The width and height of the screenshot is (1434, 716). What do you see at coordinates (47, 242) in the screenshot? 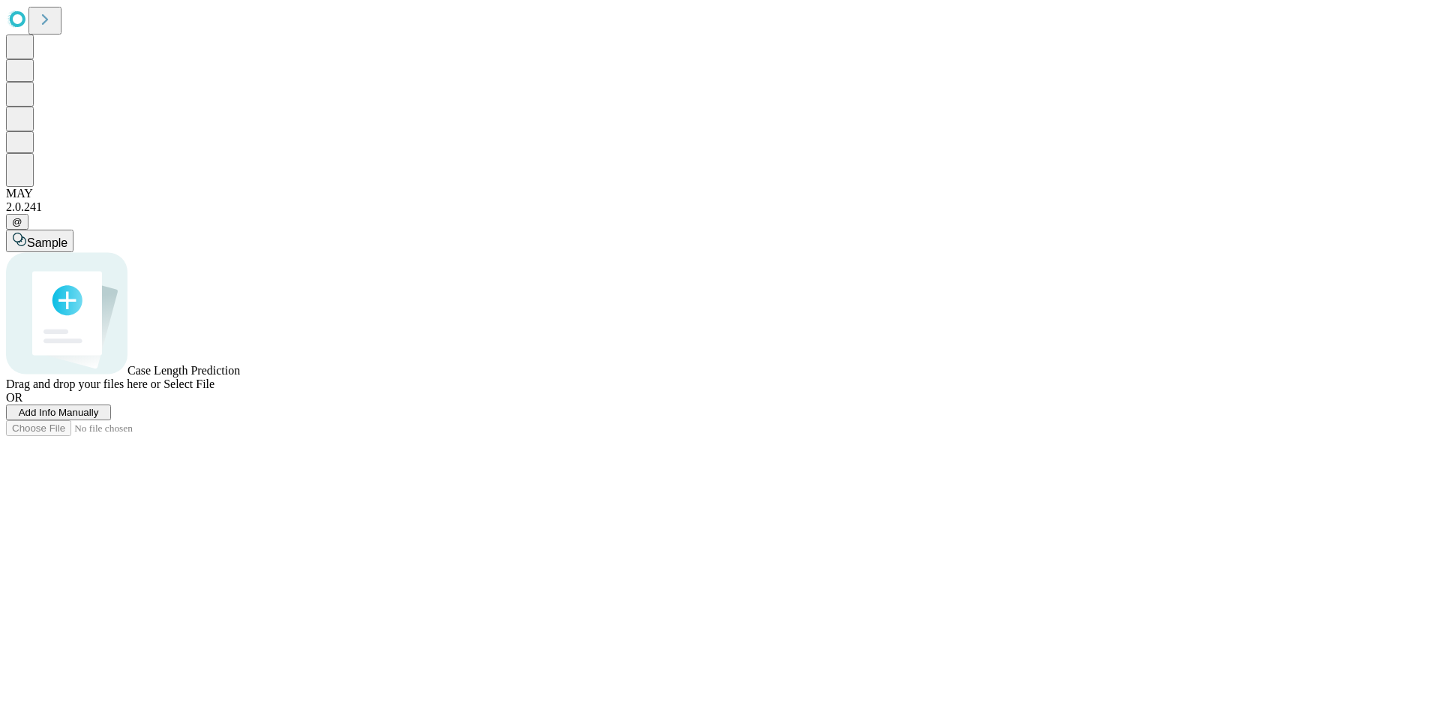
I see `span: Sample` at bounding box center [47, 242].